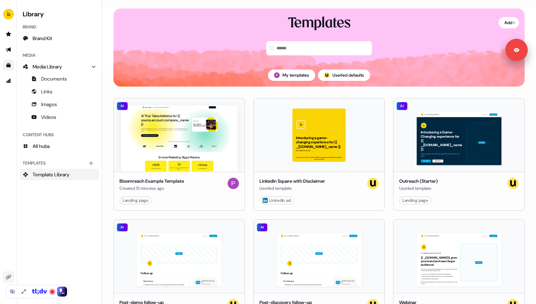  I want to click on div: Bloomreach Example Template, so click(152, 181).